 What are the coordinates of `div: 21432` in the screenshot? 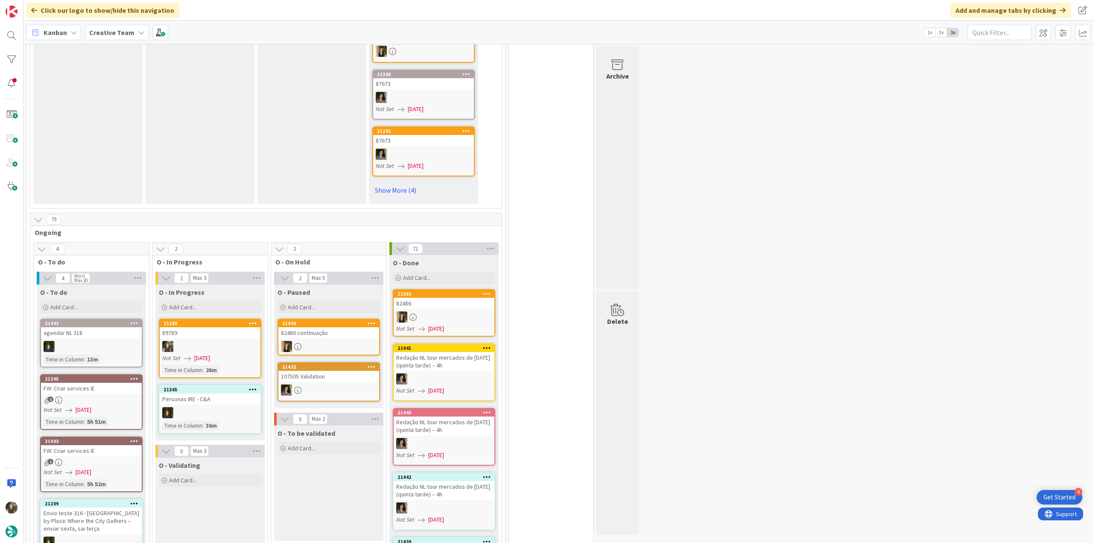 It's located at (330, 367).